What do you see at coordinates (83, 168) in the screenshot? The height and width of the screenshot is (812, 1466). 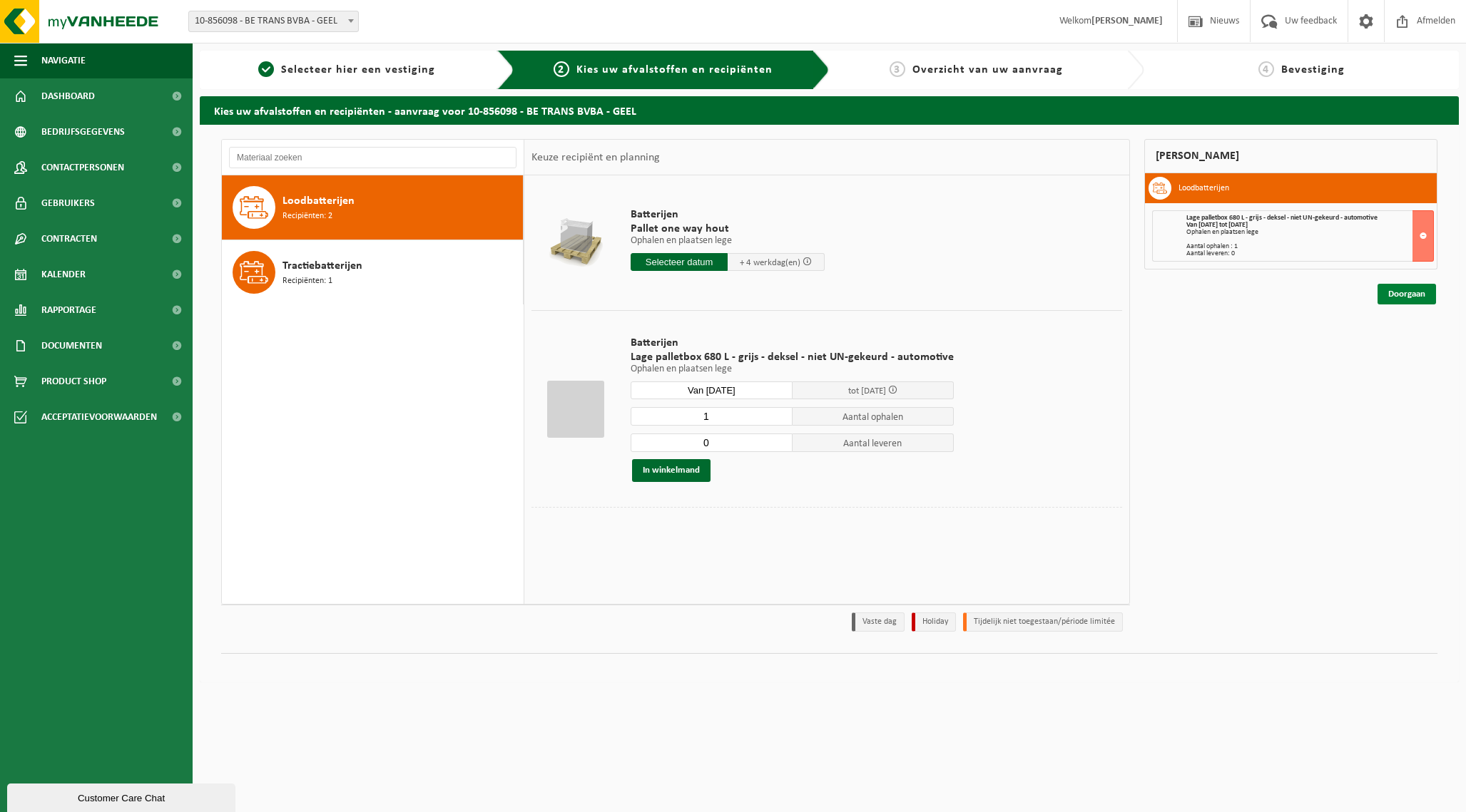 I see `span: Contactpersonen` at bounding box center [83, 168].